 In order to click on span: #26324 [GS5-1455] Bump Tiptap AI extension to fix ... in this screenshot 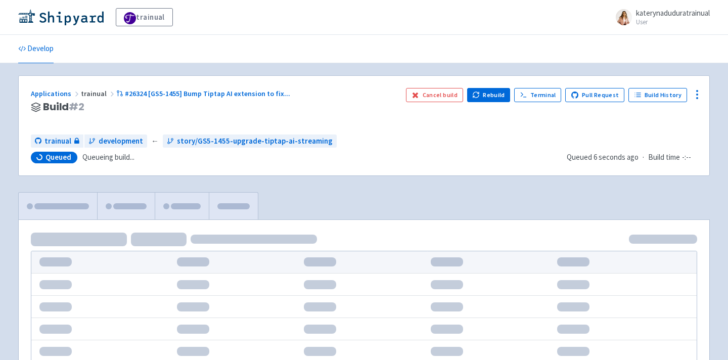, I will do `click(207, 93)`.